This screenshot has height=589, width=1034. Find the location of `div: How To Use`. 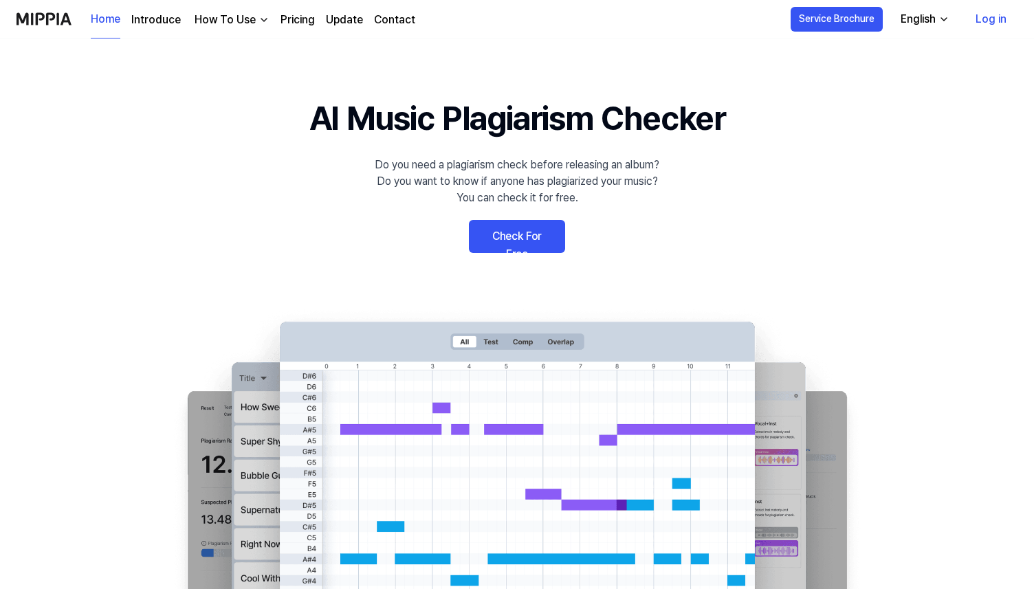

div: How To Use is located at coordinates (225, 20).